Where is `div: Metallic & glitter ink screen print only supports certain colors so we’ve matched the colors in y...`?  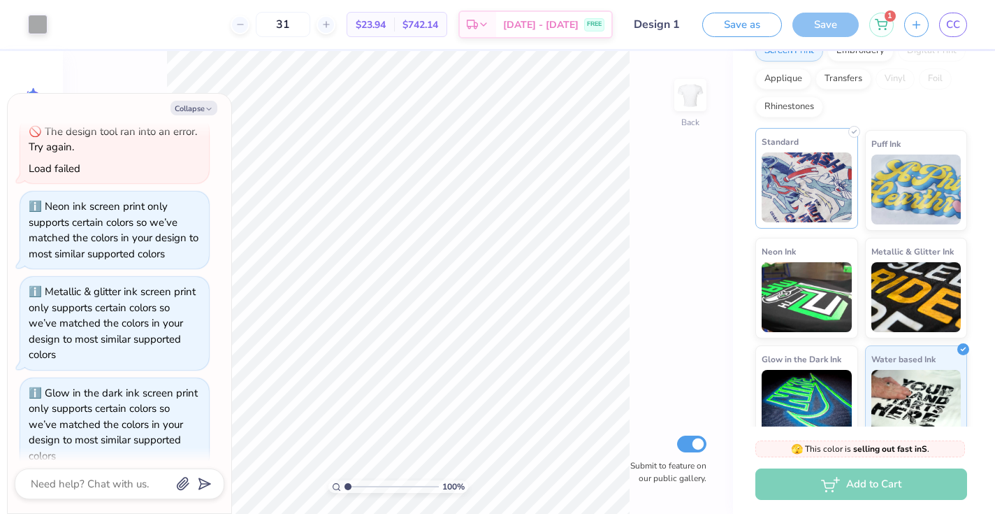
div: Metallic & glitter ink screen print only supports certain colors so we’ve matched the colors in y... is located at coordinates (112, 323).